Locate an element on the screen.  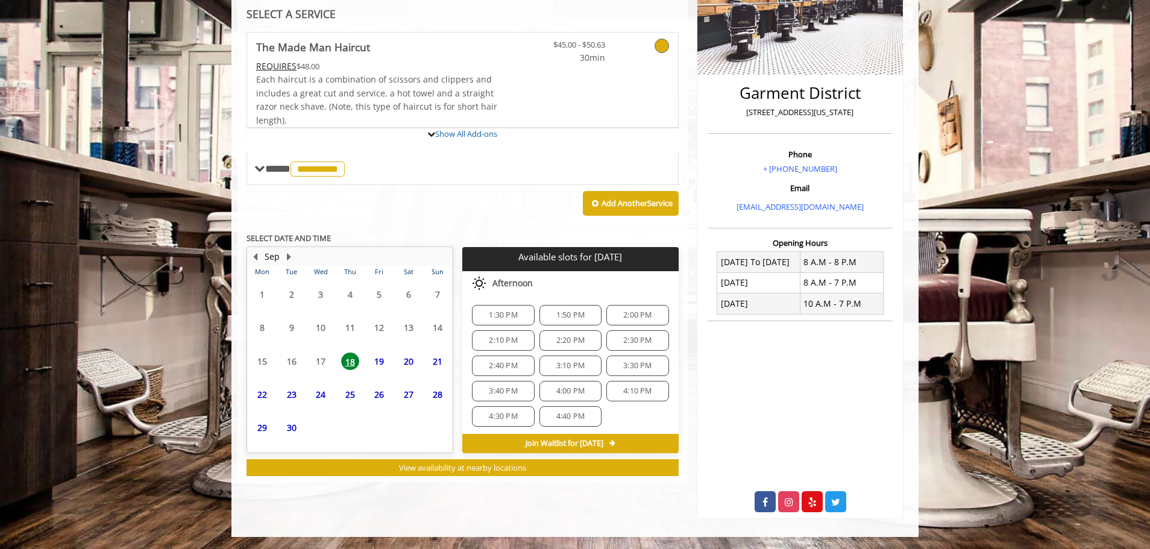
td: 8 A.M - 7 P.M is located at coordinates (841, 283).